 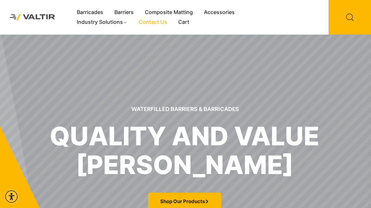 I want to click on a: Accessories, so click(x=219, y=12).